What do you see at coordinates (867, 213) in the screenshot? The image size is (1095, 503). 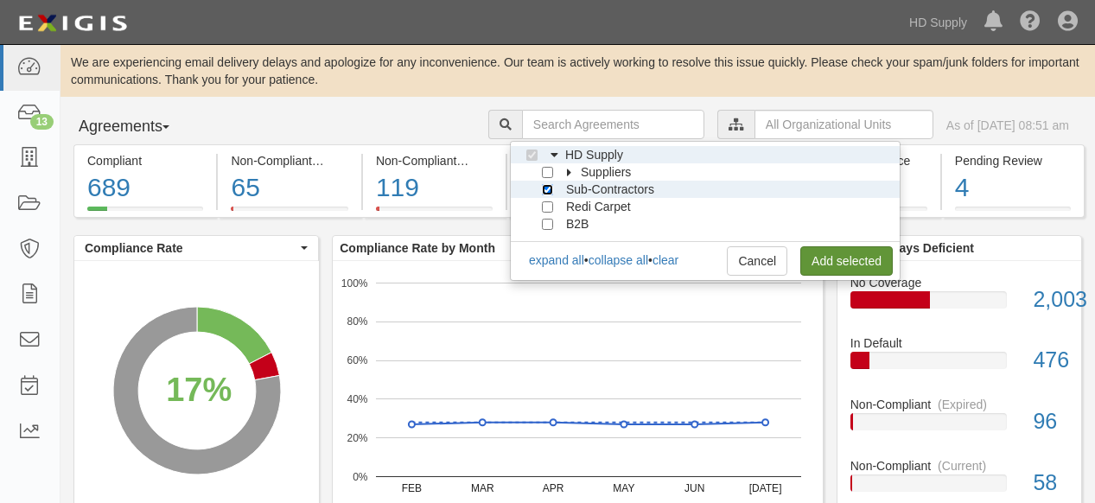 I see `a: Expiring Insurance85` at bounding box center [867, 213].